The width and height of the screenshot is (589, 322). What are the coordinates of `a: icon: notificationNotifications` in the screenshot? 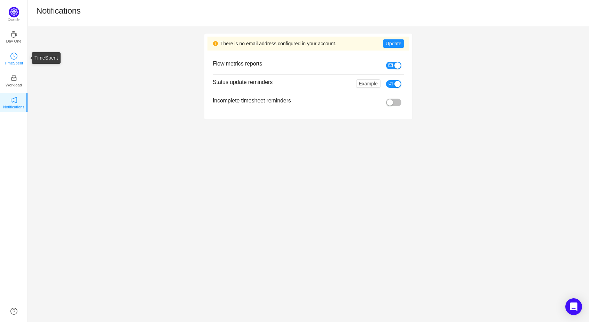 It's located at (14, 102).